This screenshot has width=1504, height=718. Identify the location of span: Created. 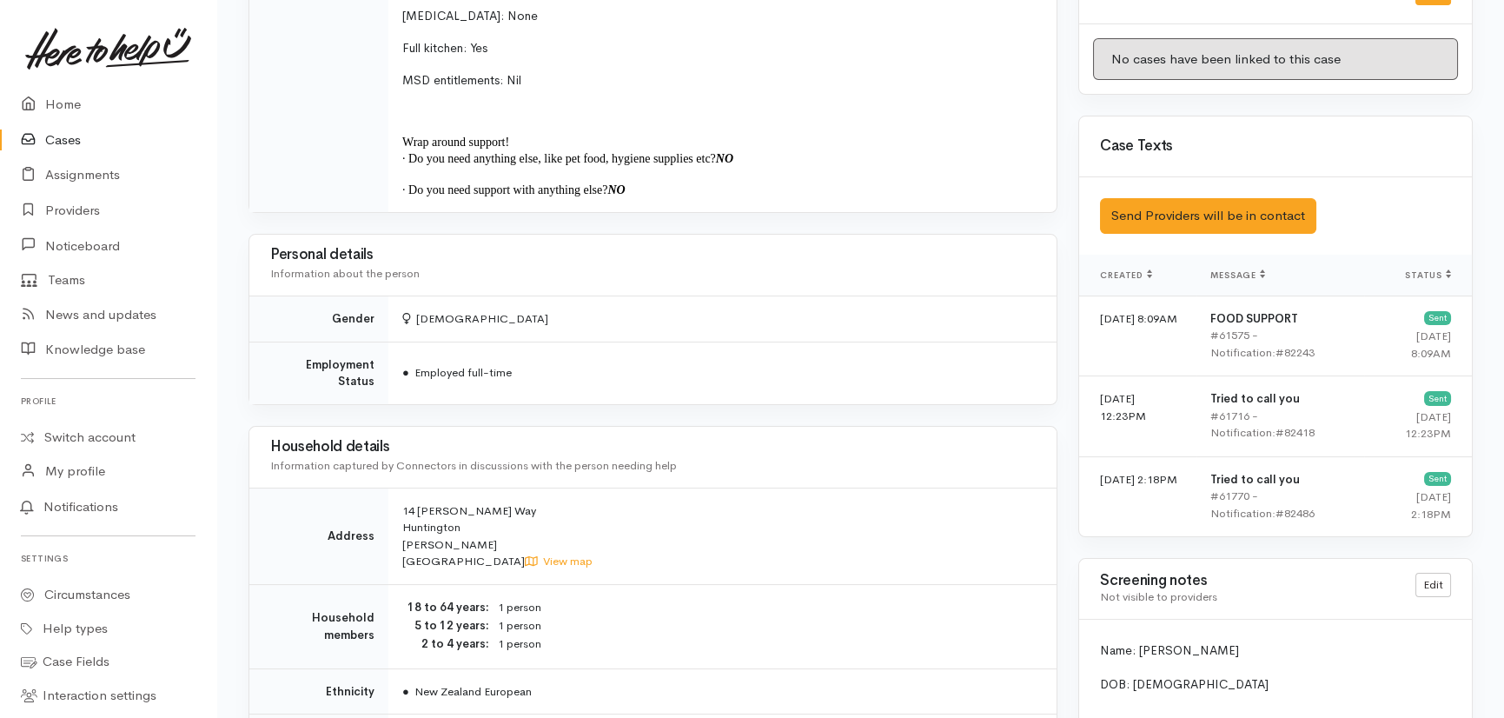
(1126, 275).